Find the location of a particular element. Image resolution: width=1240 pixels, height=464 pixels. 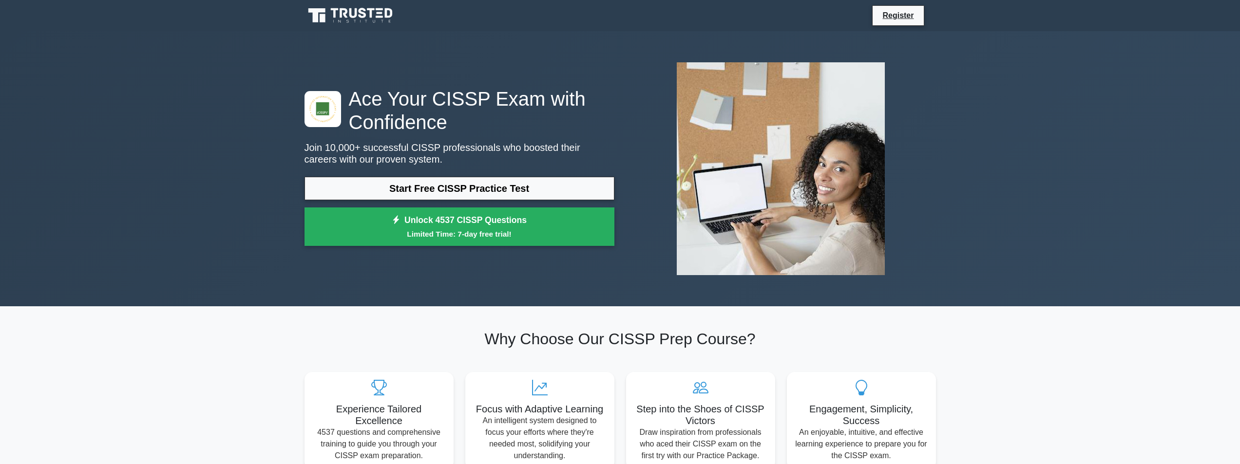

h2: Why Choose Our CISSP Prep Course? is located at coordinates (620, 339).